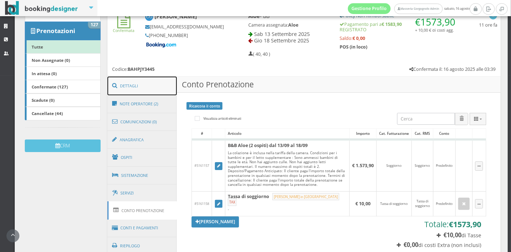  Describe the element at coordinates (94, 25) in the screenshot. I see `span: 127` at that location.